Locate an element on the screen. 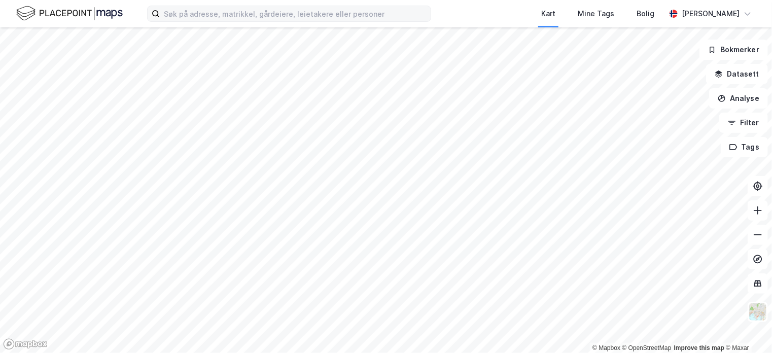 The width and height of the screenshot is (772, 353). a: Mapbox is located at coordinates (607, 348).